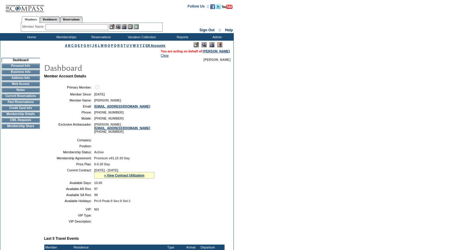  Describe the element at coordinates (69, 164) in the screenshot. I see `td: Price Plan:` at that location.